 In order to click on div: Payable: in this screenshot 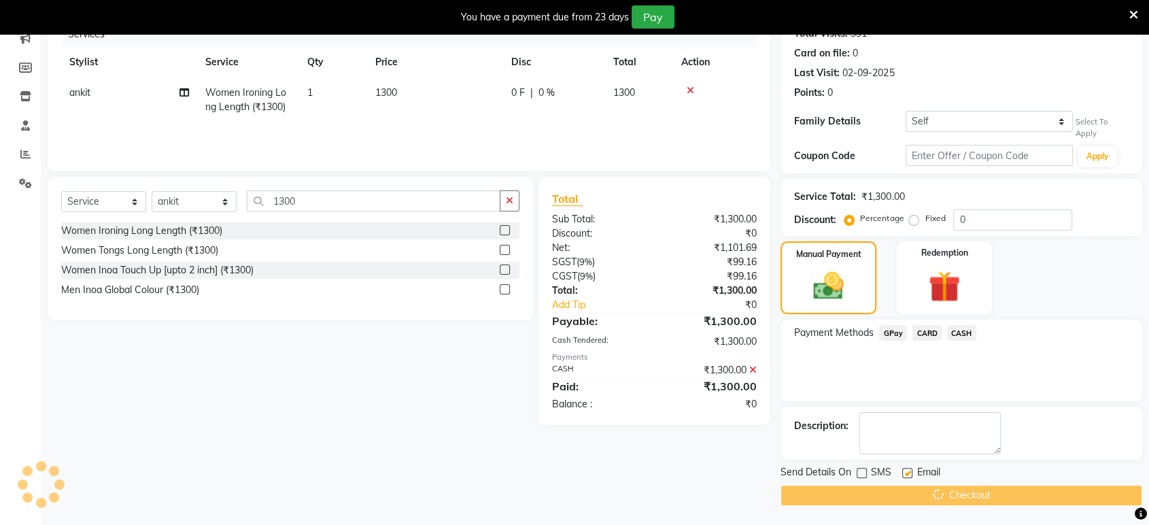, I will do `click(598, 321)`.